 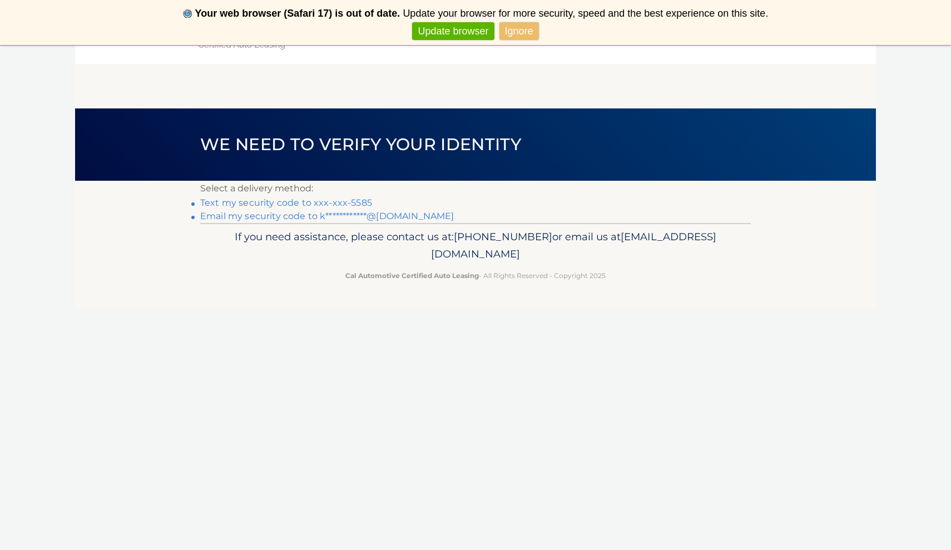 What do you see at coordinates (476, 246) in the screenshot?
I see `p: If you need assistance, please contact us at: or email us at` at bounding box center [476, 246].